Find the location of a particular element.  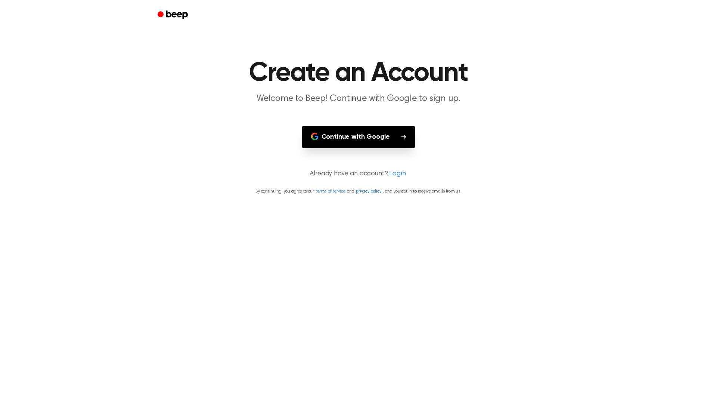

a: terms of service is located at coordinates (330, 191).